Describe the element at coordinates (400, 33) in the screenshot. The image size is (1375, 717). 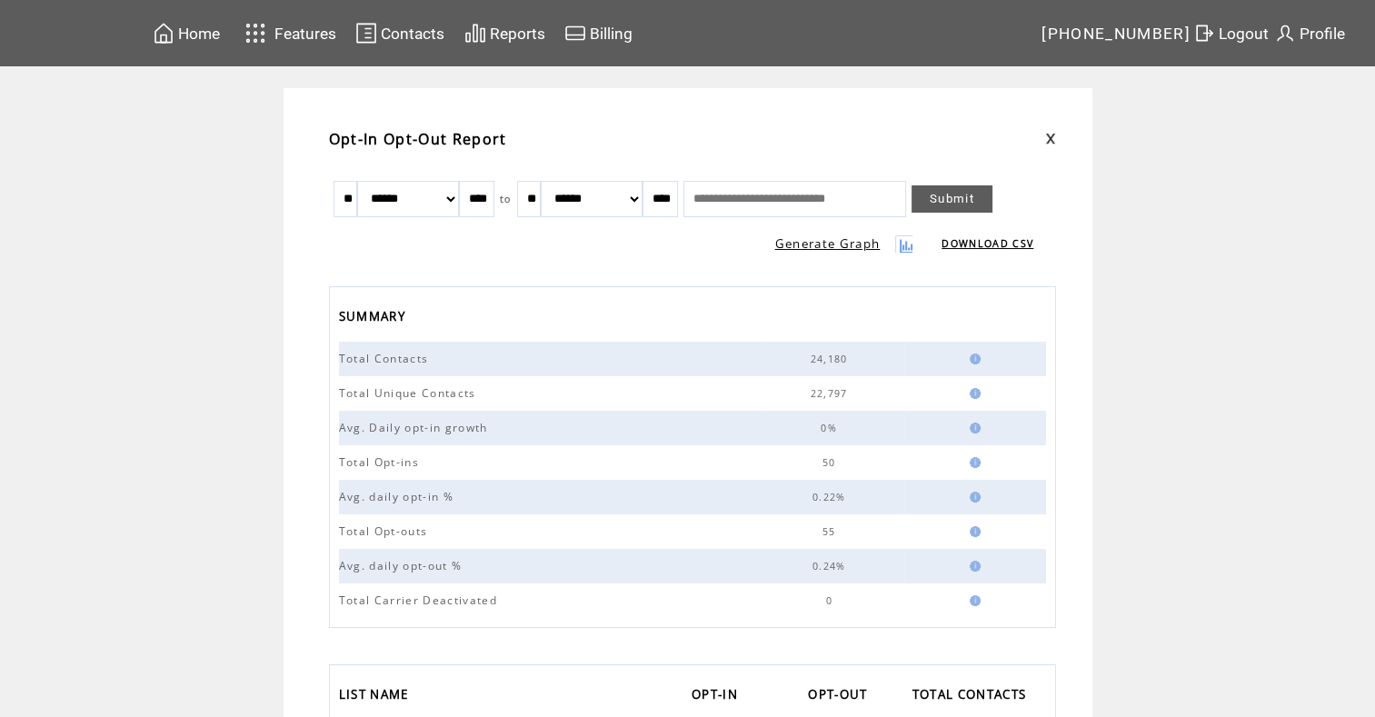
I see `a: Contacts` at that location.